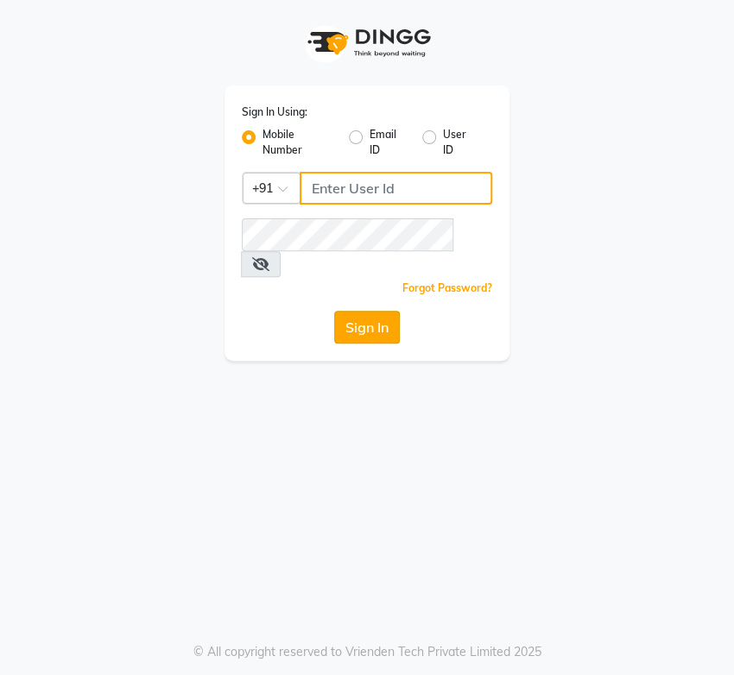 Image resolution: width=734 pixels, height=675 pixels. What do you see at coordinates (367, 42) in the screenshot?
I see `img: logo1.svg` at bounding box center [367, 42].